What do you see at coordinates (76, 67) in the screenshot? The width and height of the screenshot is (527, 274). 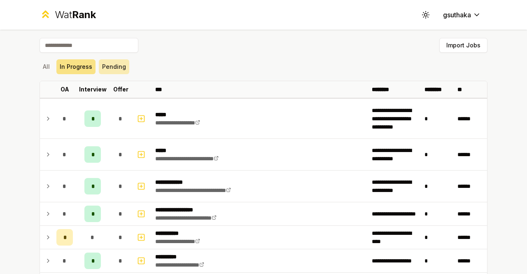 I see `button: In Progress` at bounding box center [76, 67].